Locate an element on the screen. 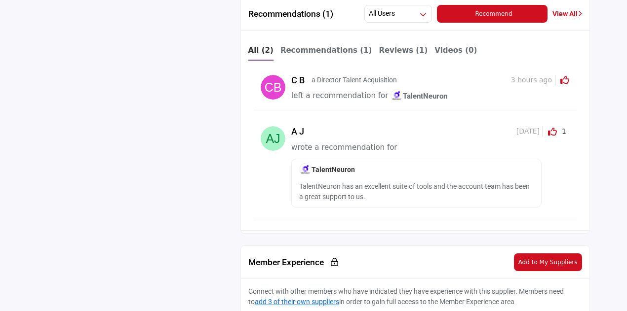 This screenshot has width=627, height=311. h2: Recommendations (1) is located at coordinates (291, 14).